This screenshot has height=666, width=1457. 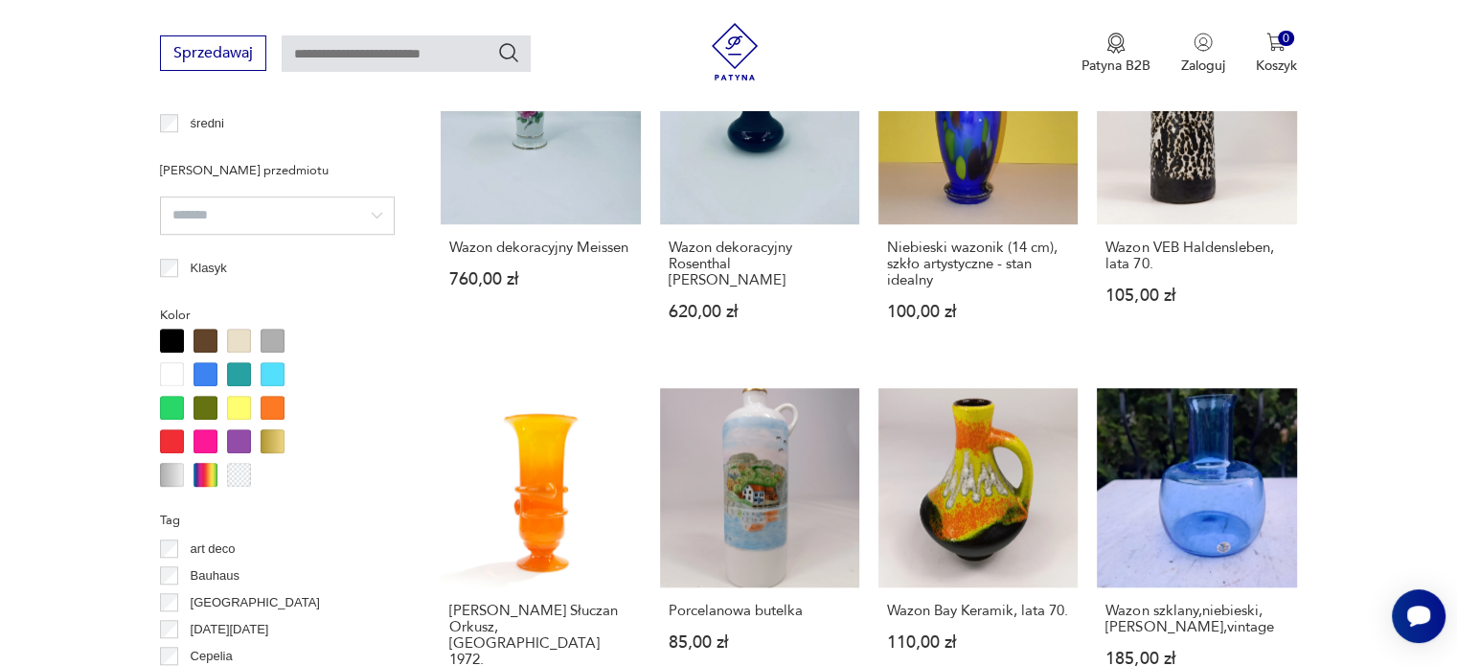 What do you see at coordinates (1203, 54) in the screenshot?
I see `button: Zaloguj` at bounding box center [1203, 54].